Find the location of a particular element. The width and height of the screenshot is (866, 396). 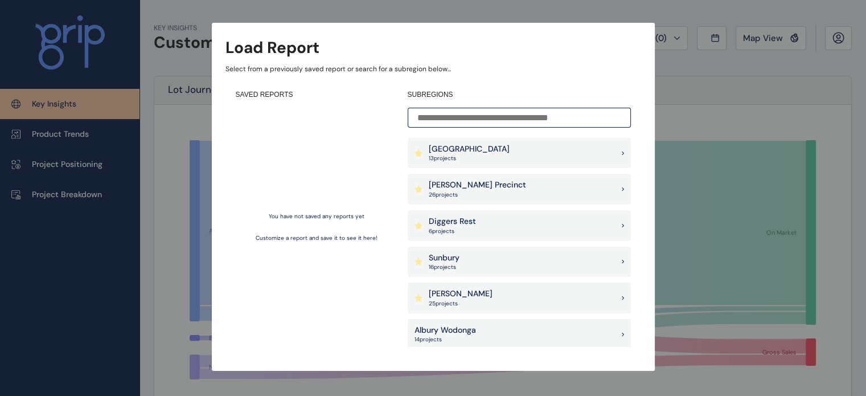

p: Customize a report and save it to see it here! is located at coordinates (316, 238).